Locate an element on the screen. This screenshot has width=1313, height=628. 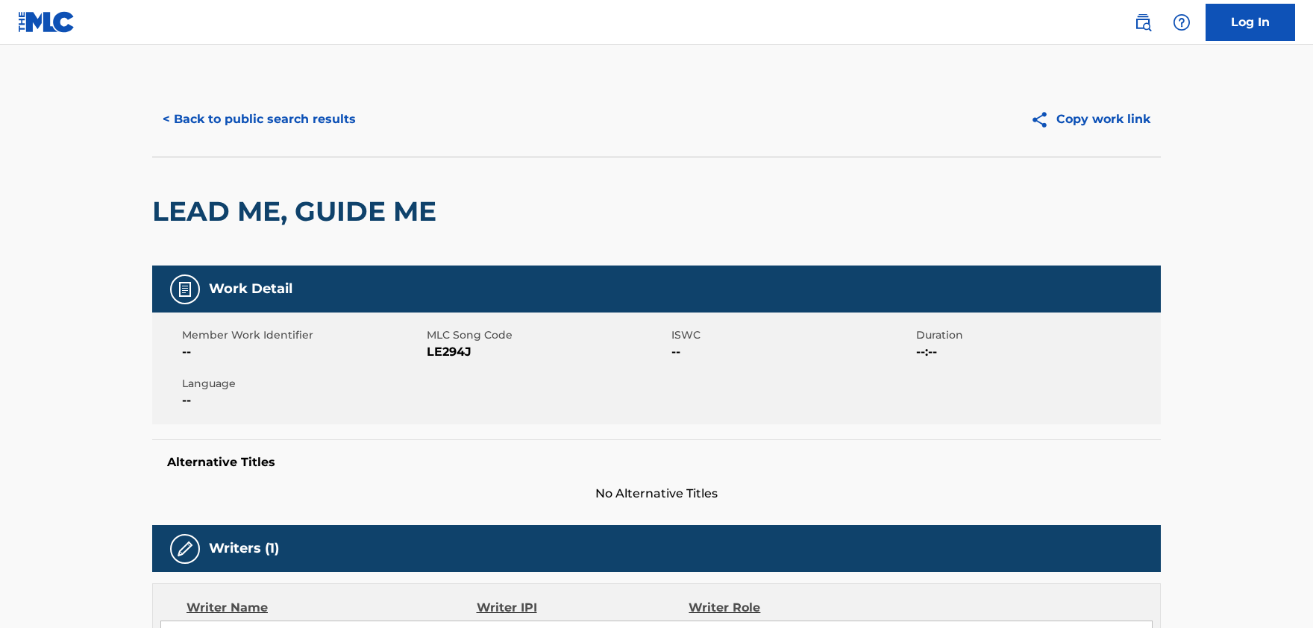
span: ISWC is located at coordinates (791, 335).